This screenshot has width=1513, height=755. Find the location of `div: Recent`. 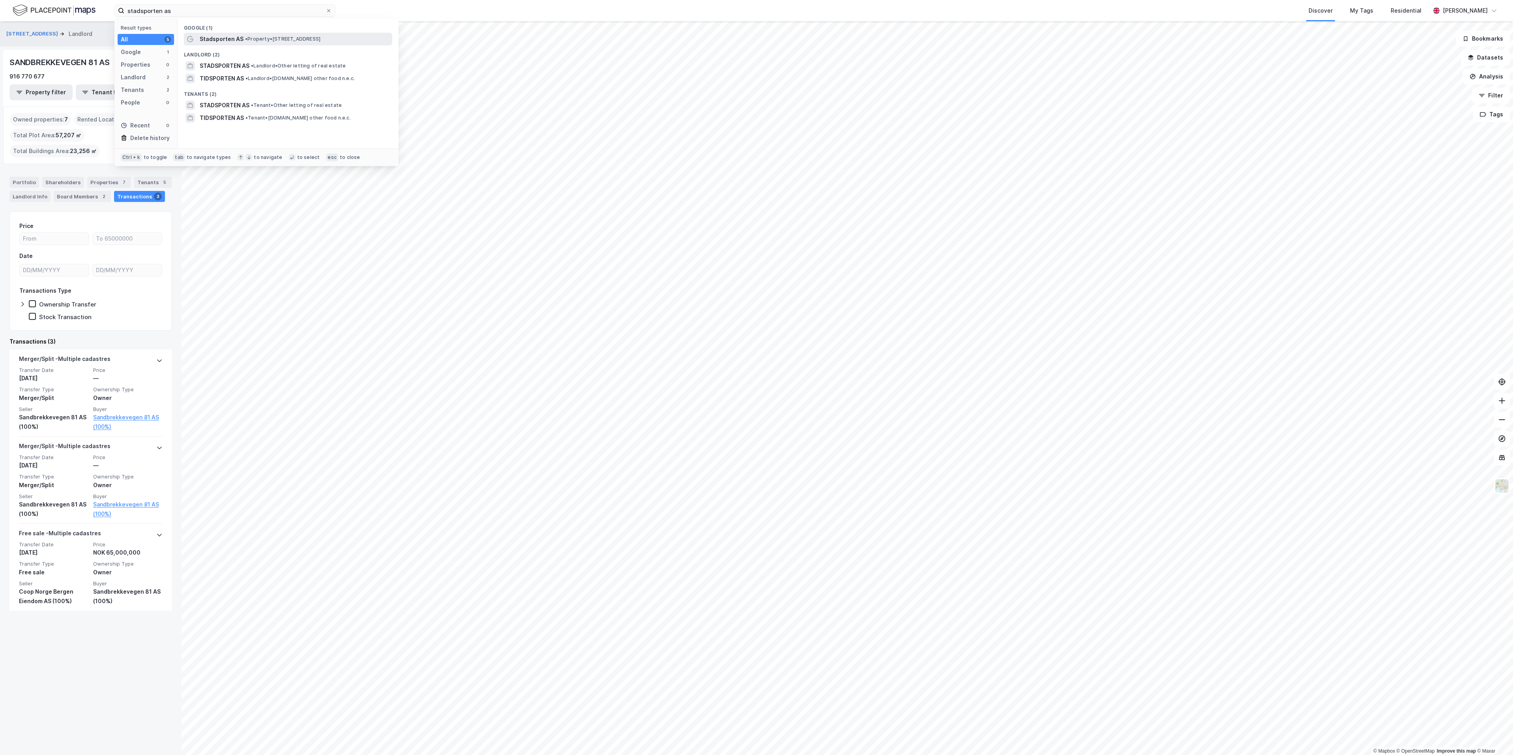

div: Recent is located at coordinates (135, 125).